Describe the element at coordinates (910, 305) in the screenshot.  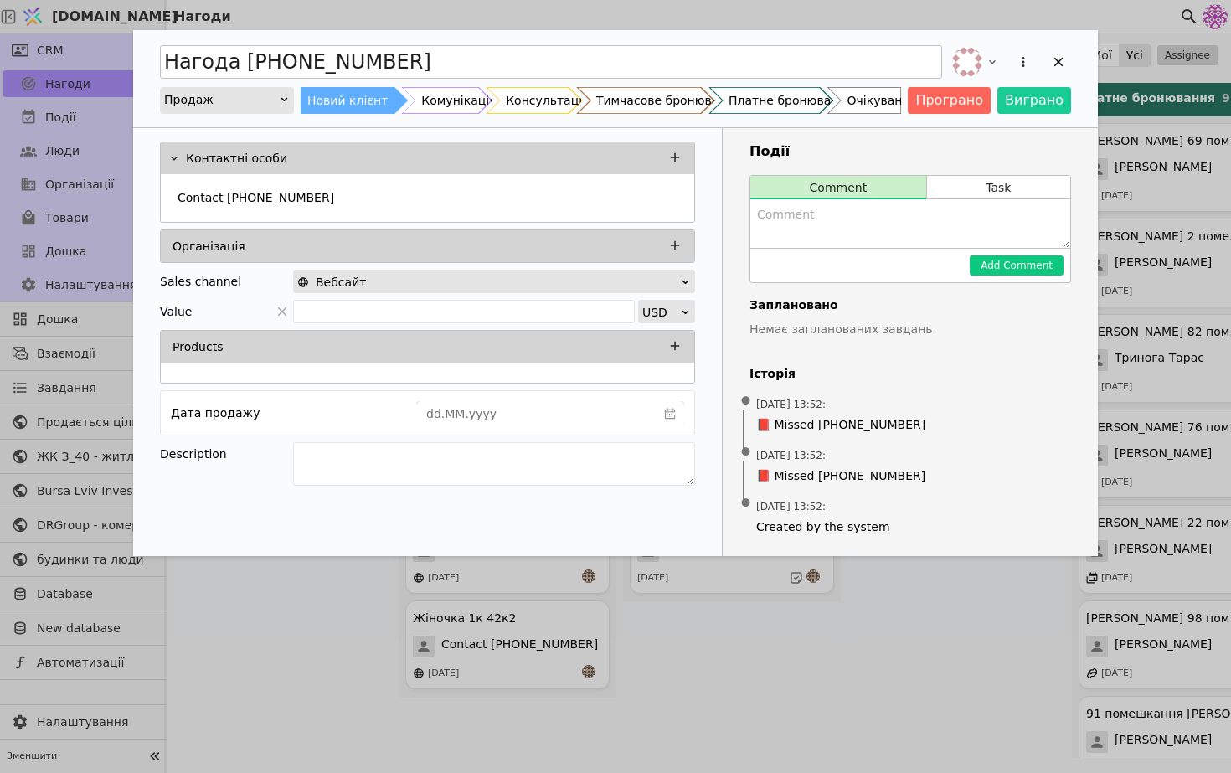
I see `h4: Заплановано` at that location.